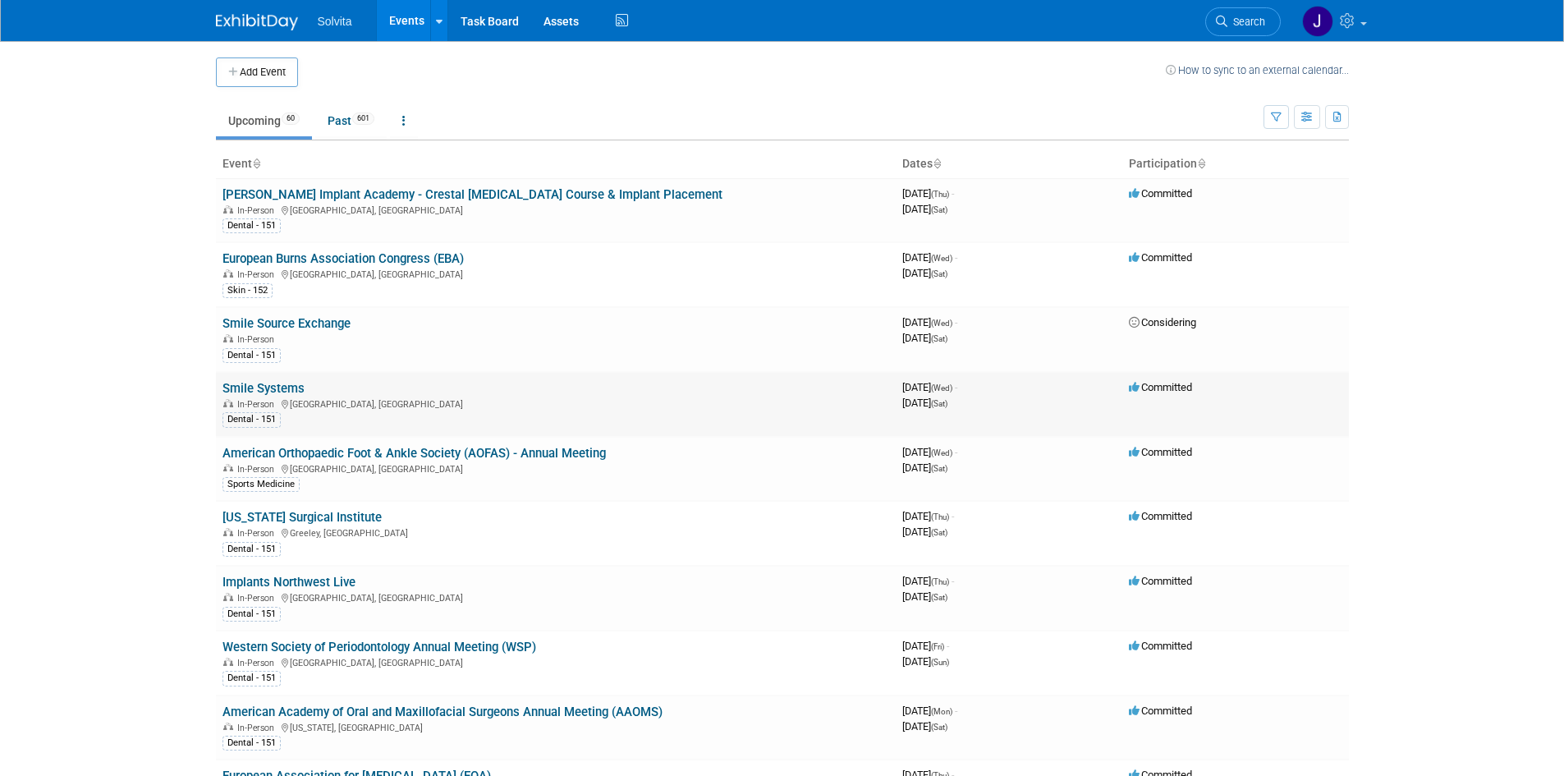  Describe the element at coordinates (556, 164) in the screenshot. I see `th: Event` at that location.